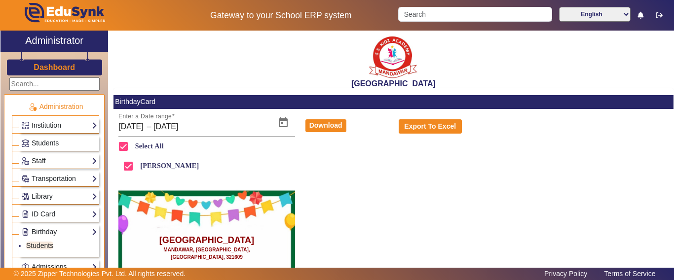 The width and height of the screenshot is (674, 280). I want to click on h5: Gateway to your School ERP system, so click(281, 15).